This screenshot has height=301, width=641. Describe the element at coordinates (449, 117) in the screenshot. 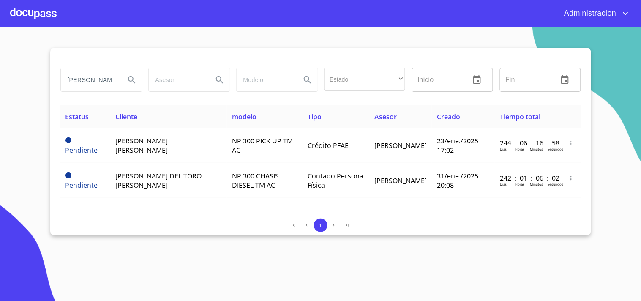

I see `span: Creado` at that location.